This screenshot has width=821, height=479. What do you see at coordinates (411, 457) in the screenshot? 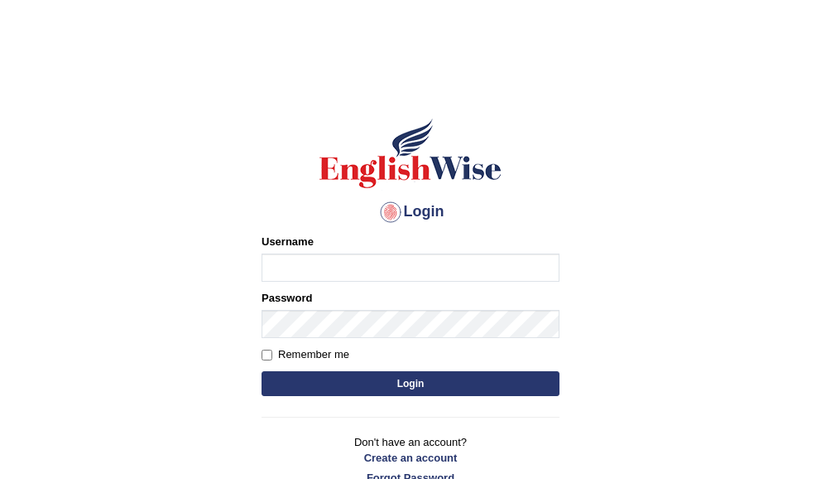
I see `a: Create an account` at bounding box center [411, 457].